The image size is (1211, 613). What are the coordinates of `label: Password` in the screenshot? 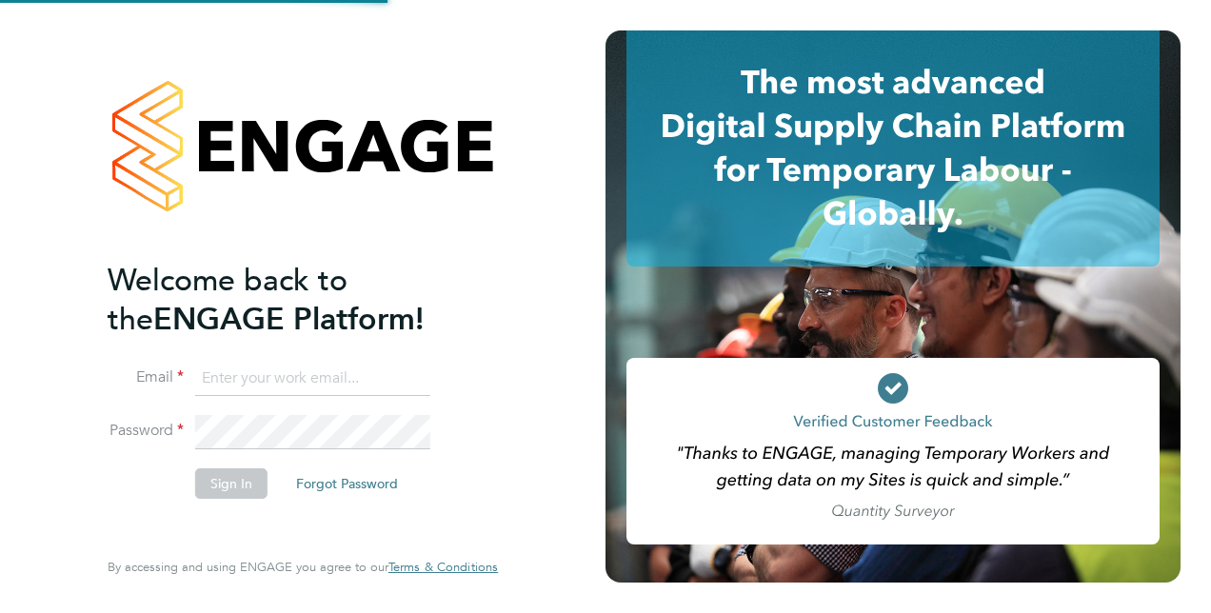 It's located at (146, 430).